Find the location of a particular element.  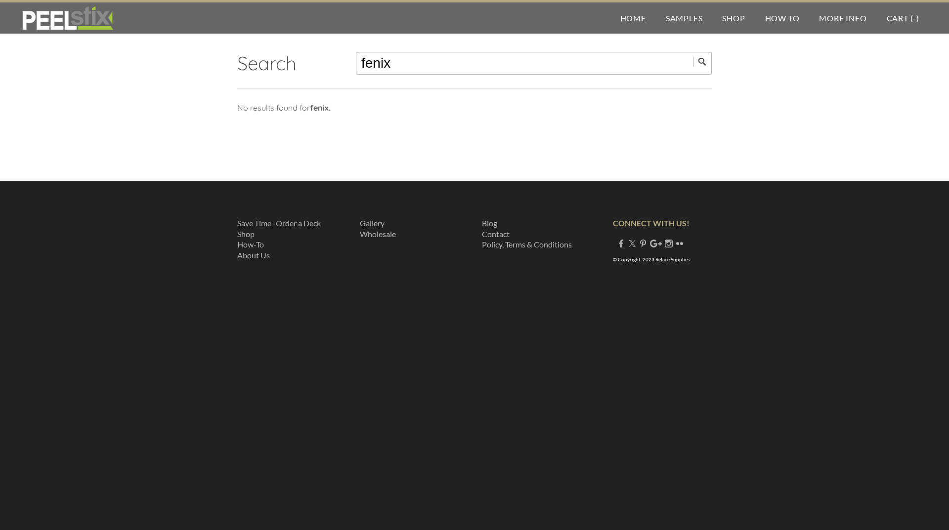

a: Policy, Terms & Conditions is located at coordinates (527, 244).